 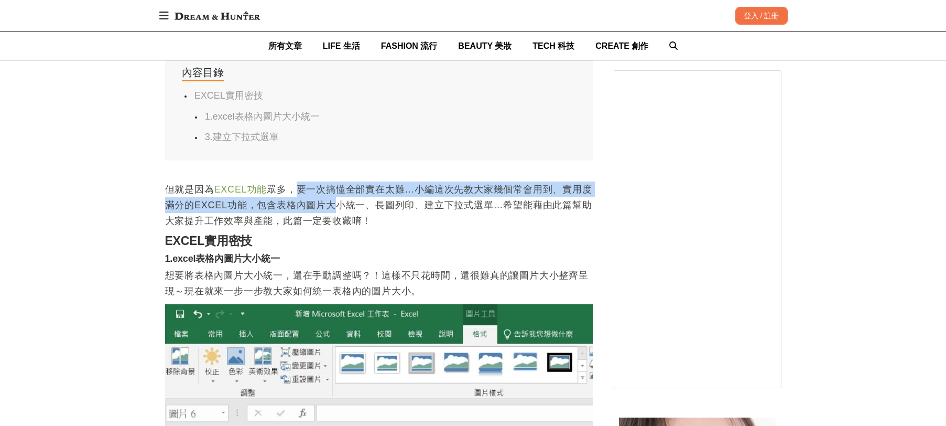 What do you see at coordinates (622, 46) in the screenshot?
I see `span: CREATE 創作` at bounding box center [622, 46].